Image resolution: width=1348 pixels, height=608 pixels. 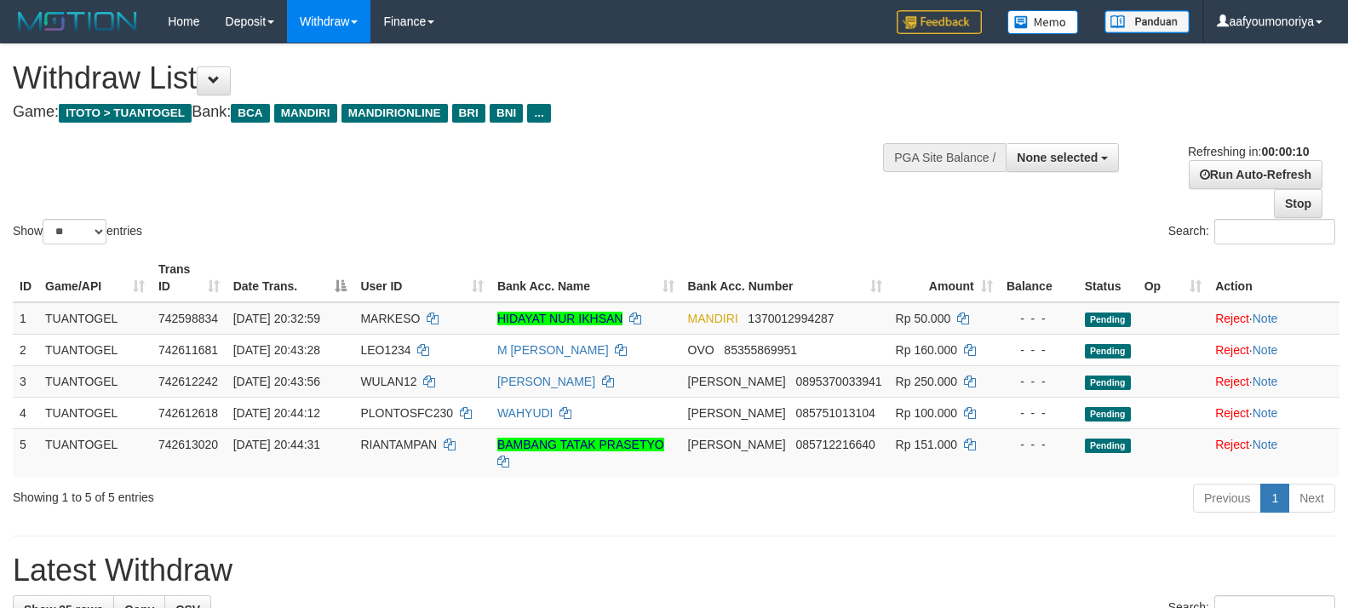 What do you see at coordinates (188, 350) in the screenshot?
I see `span: 742611681` at bounding box center [188, 350].